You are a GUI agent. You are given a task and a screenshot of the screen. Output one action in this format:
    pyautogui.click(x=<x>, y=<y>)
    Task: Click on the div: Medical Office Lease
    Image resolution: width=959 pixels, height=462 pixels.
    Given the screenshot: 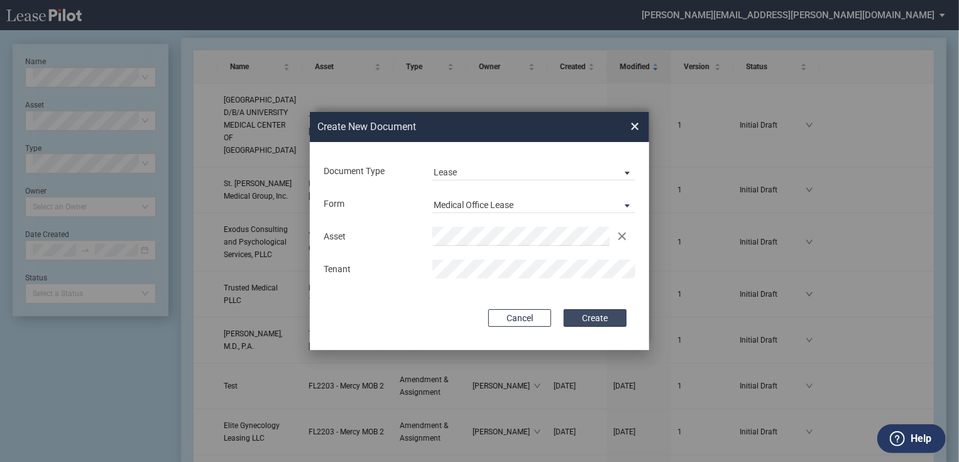 What is the action you would take?
    pyautogui.click(x=473, y=205)
    